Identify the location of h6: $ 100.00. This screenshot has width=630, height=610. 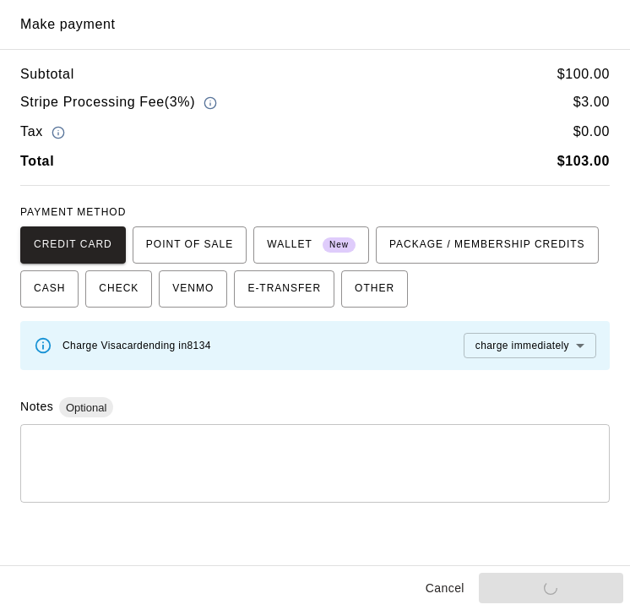
(583, 74).